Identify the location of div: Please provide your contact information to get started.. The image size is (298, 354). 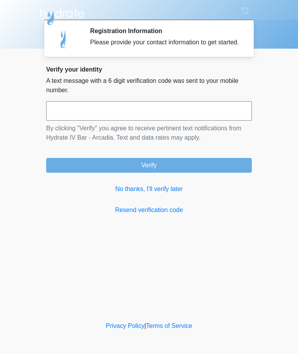
(165, 42).